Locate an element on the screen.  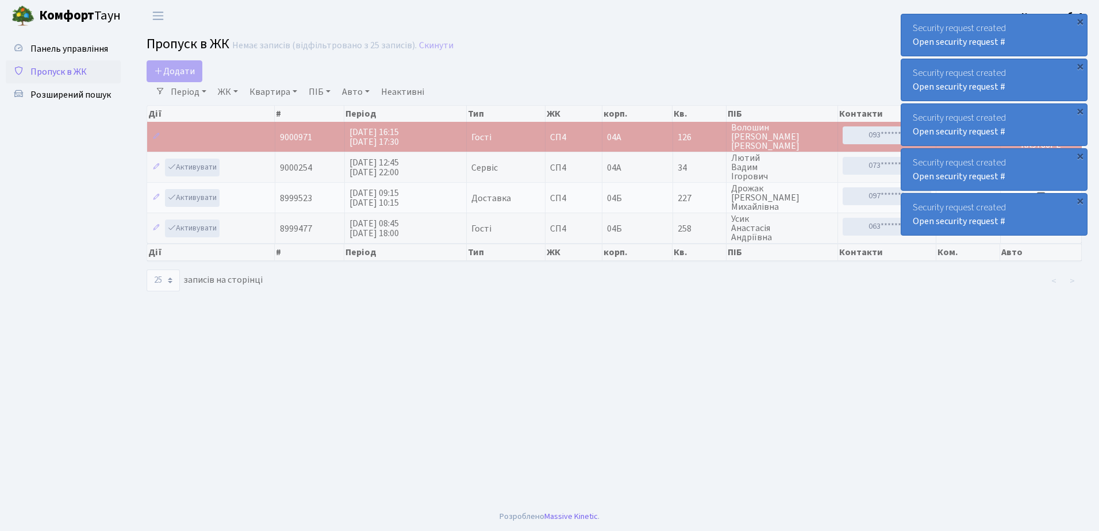
span: Сервіс is located at coordinates (485, 168).